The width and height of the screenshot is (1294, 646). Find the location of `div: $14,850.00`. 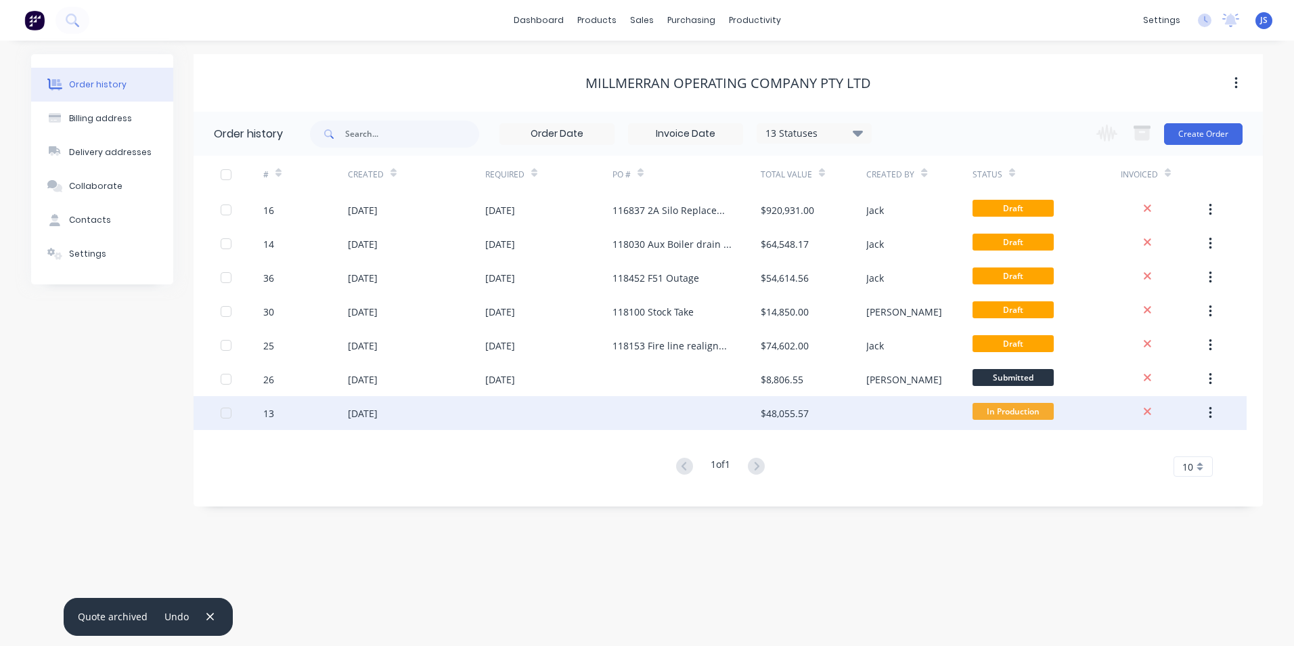

div: $14,850.00 is located at coordinates (785, 311).